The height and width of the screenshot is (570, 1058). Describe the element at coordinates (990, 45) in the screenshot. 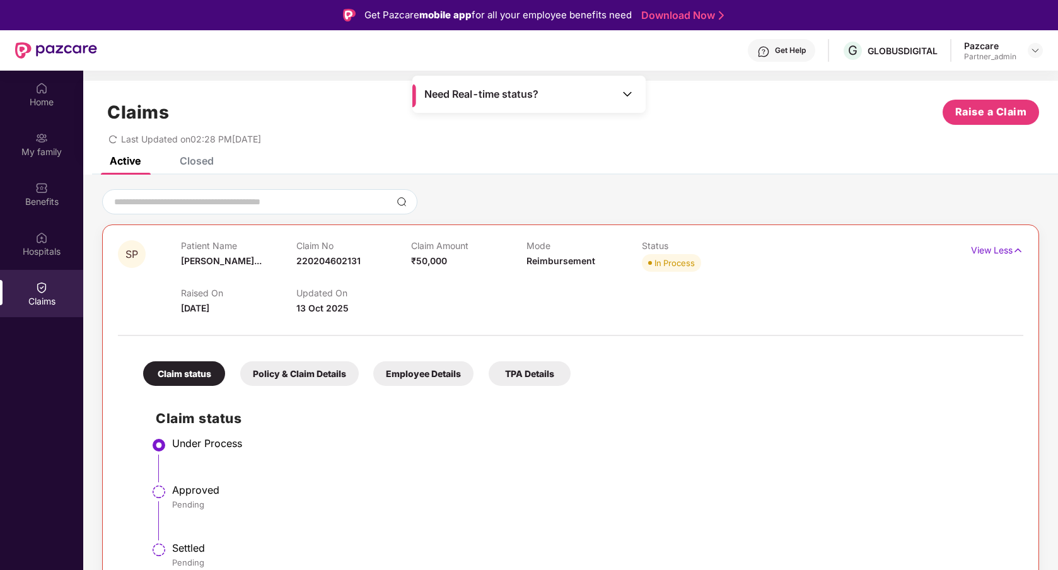

I see `div: Pazcare` at that location.